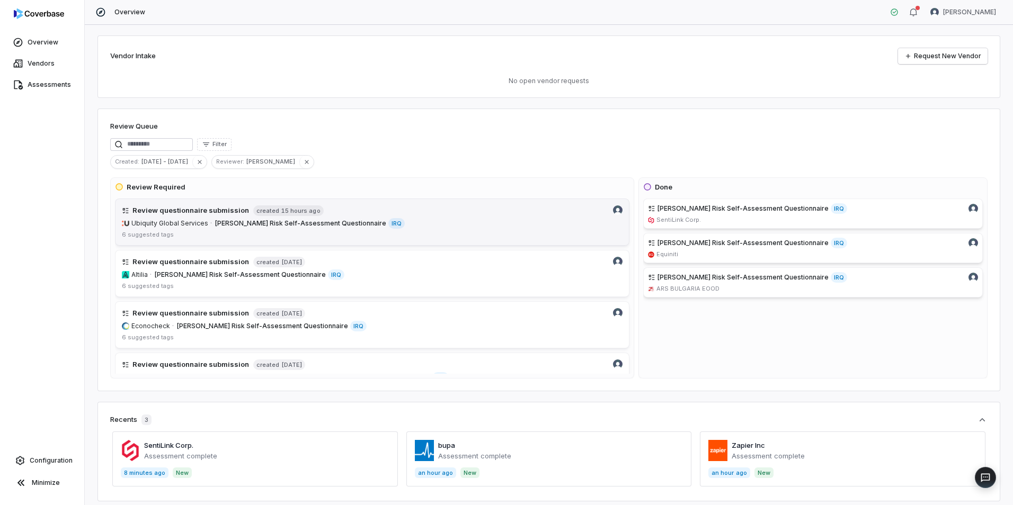 The height and width of the screenshot is (505, 1013). I want to click on span: Filter, so click(219, 144).